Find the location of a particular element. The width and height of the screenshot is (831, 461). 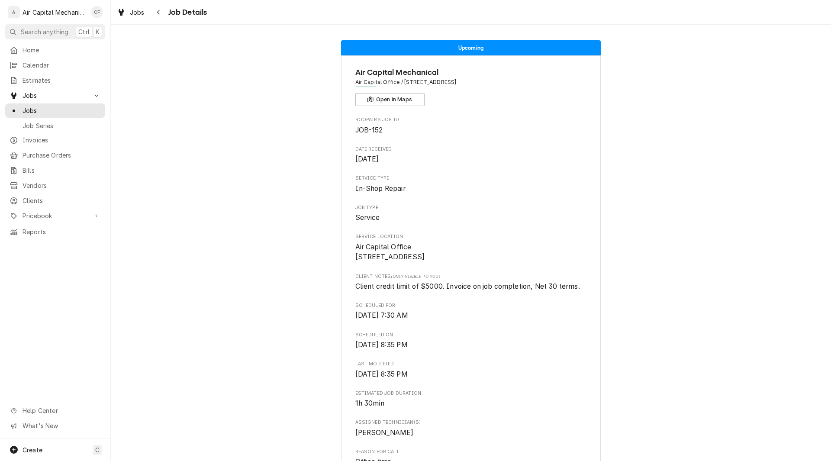

span: In-Shop Repair is located at coordinates (380, 188).